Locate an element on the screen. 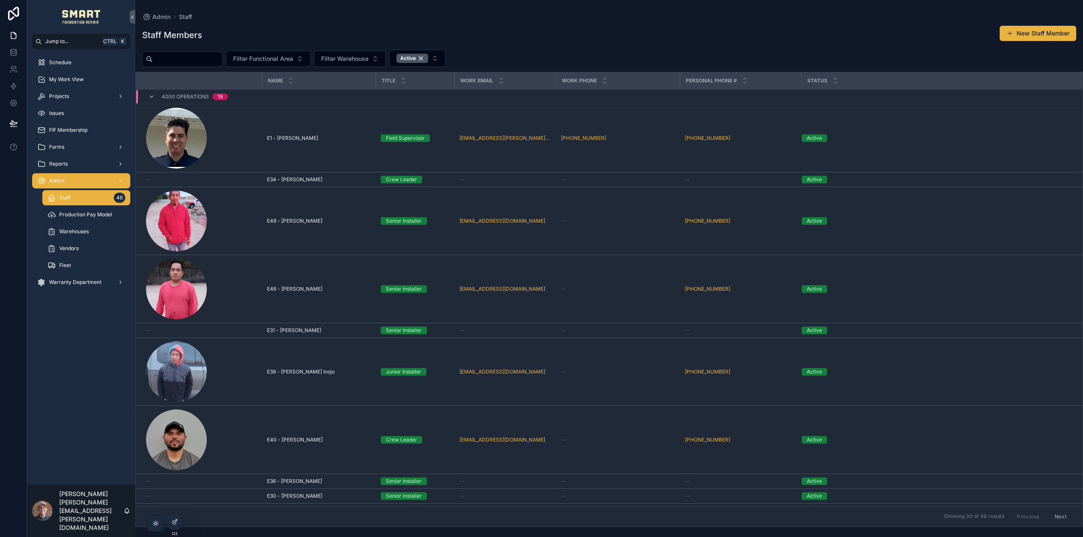 This screenshot has height=537, width=1083. span: Fleet is located at coordinates (65, 266).